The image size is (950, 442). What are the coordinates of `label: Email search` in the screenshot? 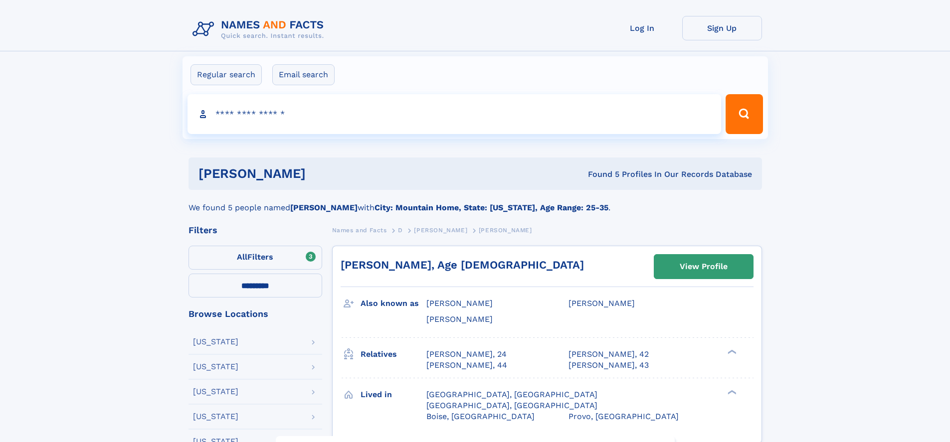 It's located at (303, 75).